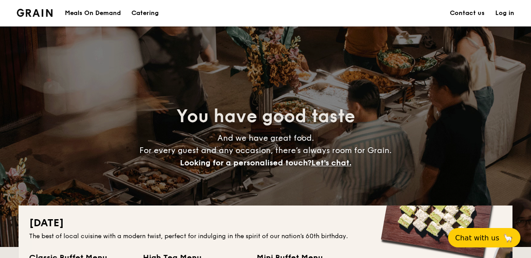 The image size is (531, 258). I want to click on span: Looking for a personalised touch?, so click(246, 163).